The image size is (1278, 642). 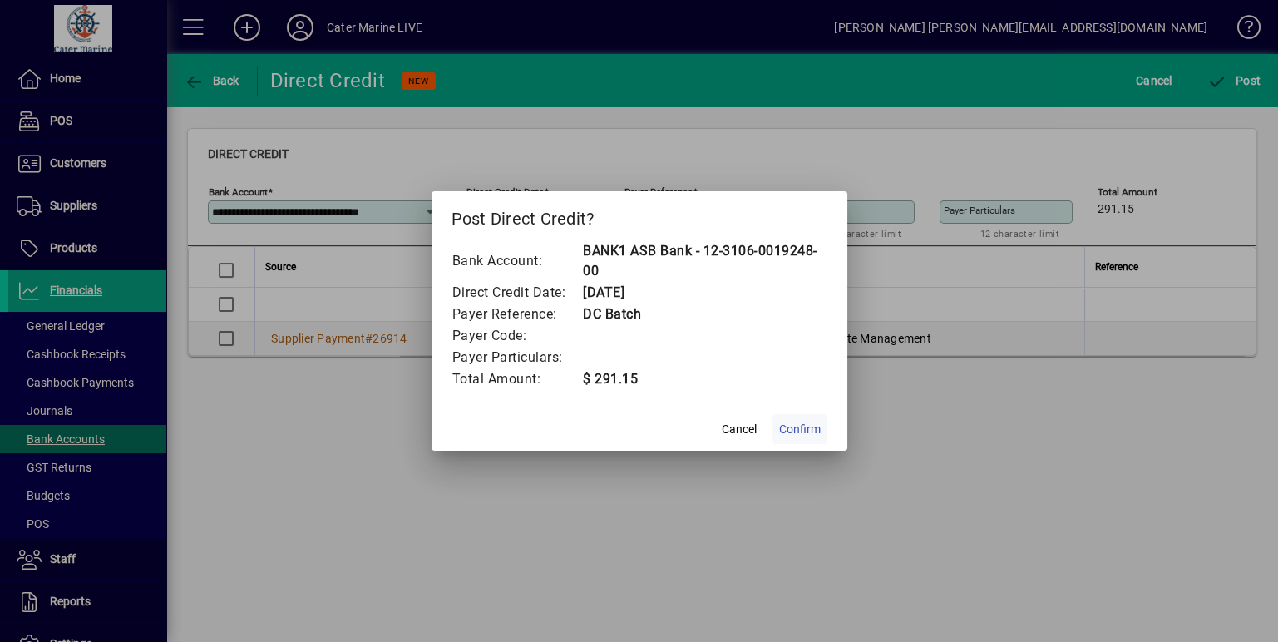 What do you see at coordinates (704, 261) in the screenshot?
I see `td: BANK1 ASB Bank - 12-3106-0019248-00` at bounding box center [704, 261].